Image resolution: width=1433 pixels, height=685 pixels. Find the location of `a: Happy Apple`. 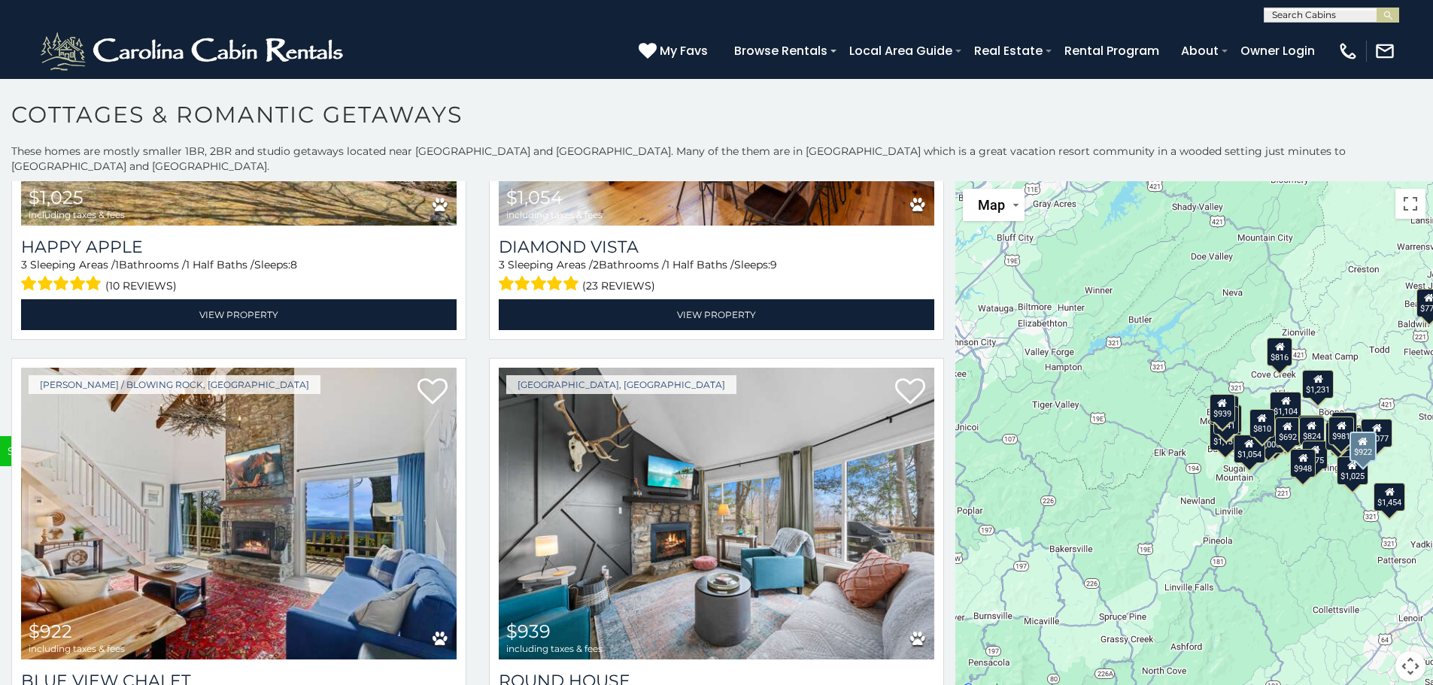

a: Happy Apple is located at coordinates (238, 247).